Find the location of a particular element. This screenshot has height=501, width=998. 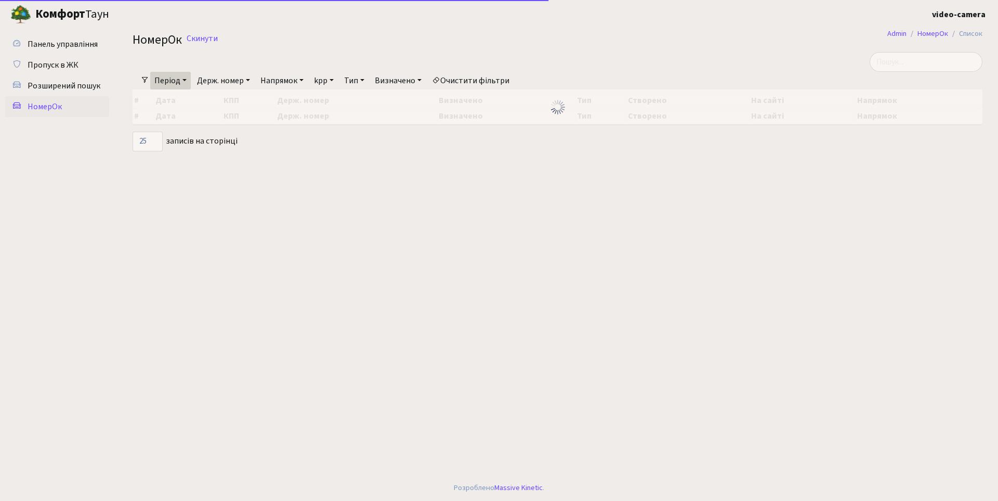

span: Панель управління is located at coordinates (62, 44).